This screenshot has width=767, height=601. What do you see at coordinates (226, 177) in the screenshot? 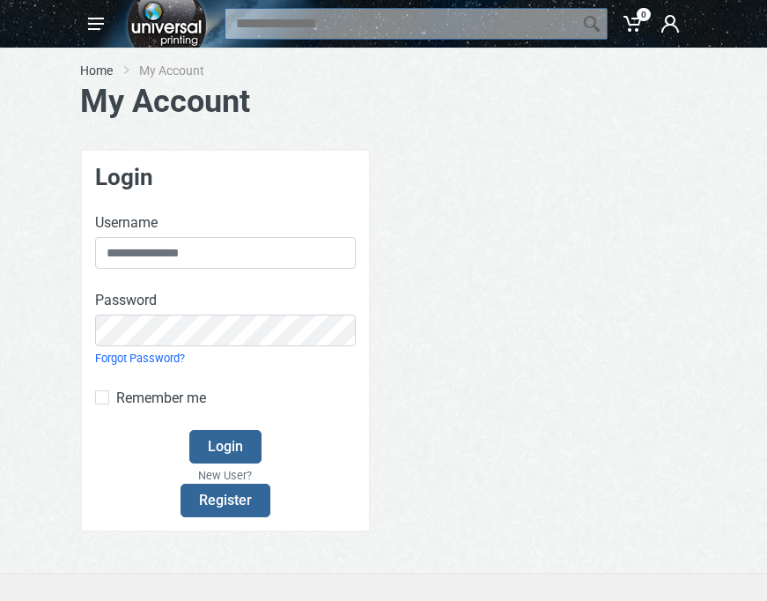
I see `h3: Login` at bounding box center [226, 177].